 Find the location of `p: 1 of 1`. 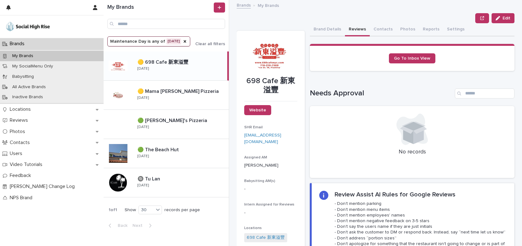

p: 1 of 1 is located at coordinates (113, 210).